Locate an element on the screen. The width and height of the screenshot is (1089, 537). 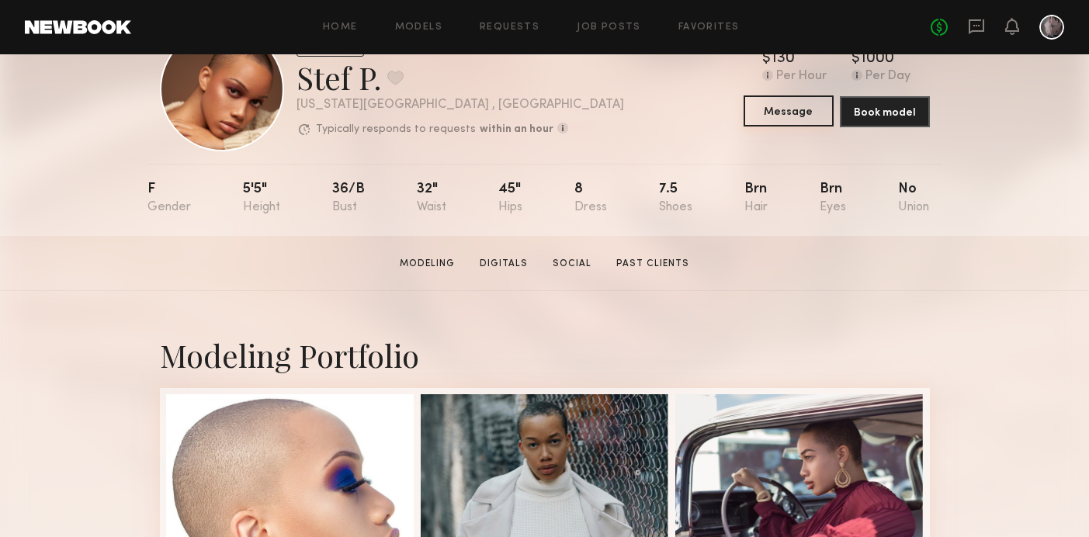
a: Book model is located at coordinates (885, 112).